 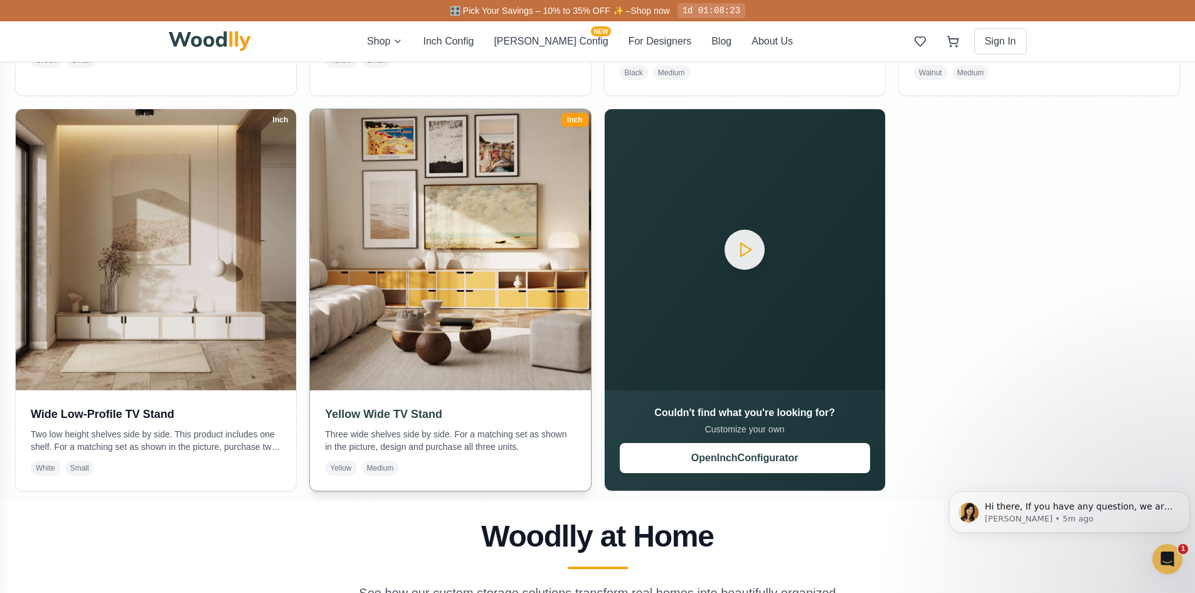 I want to click on p: Two low height shelves side by side. This product includes one shelf. For a matching set as shown..., so click(x=156, y=440).